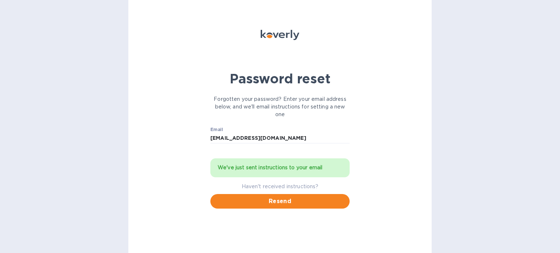 This screenshot has height=253, width=560. I want to click on label: Email, so click(216, 130).